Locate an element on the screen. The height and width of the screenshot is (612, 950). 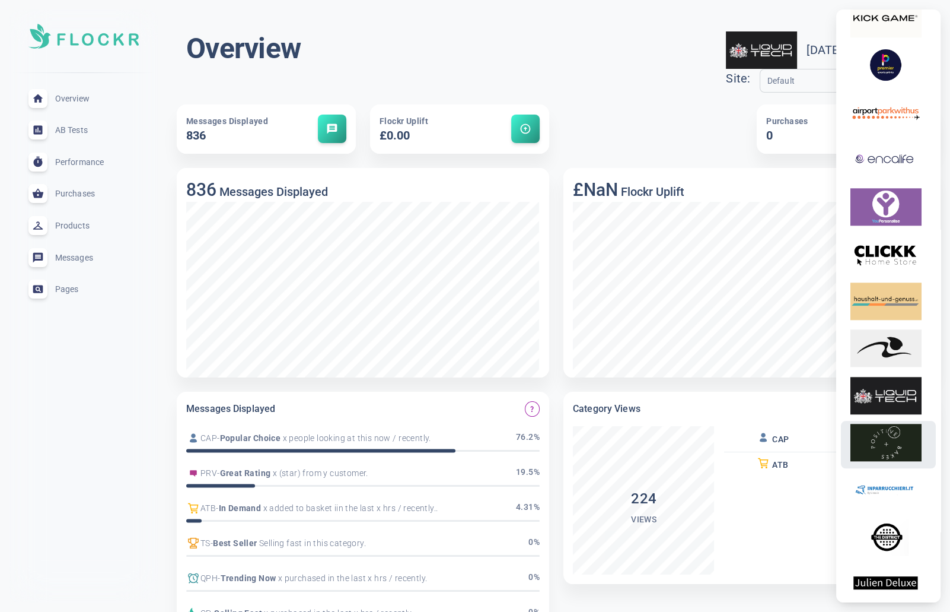
img: premiersportsprints is located at coordinates (886, 65).